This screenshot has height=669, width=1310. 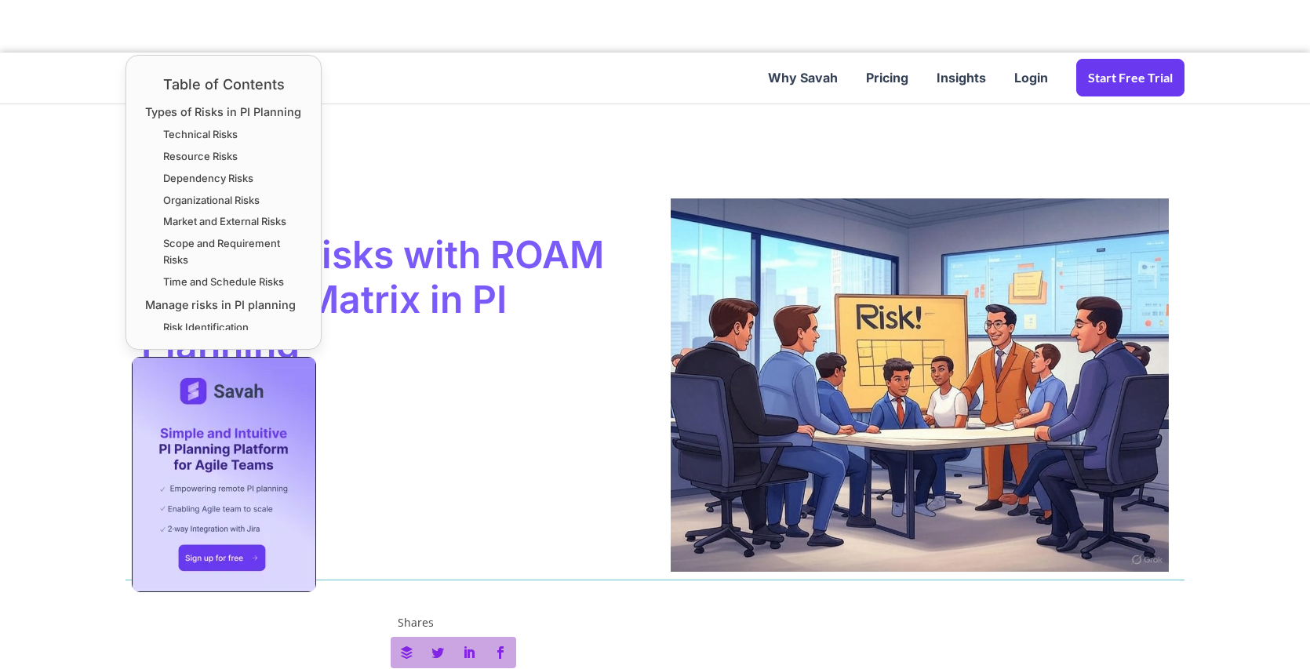 I want to click on a: Insights, so click(x=961, y=78).